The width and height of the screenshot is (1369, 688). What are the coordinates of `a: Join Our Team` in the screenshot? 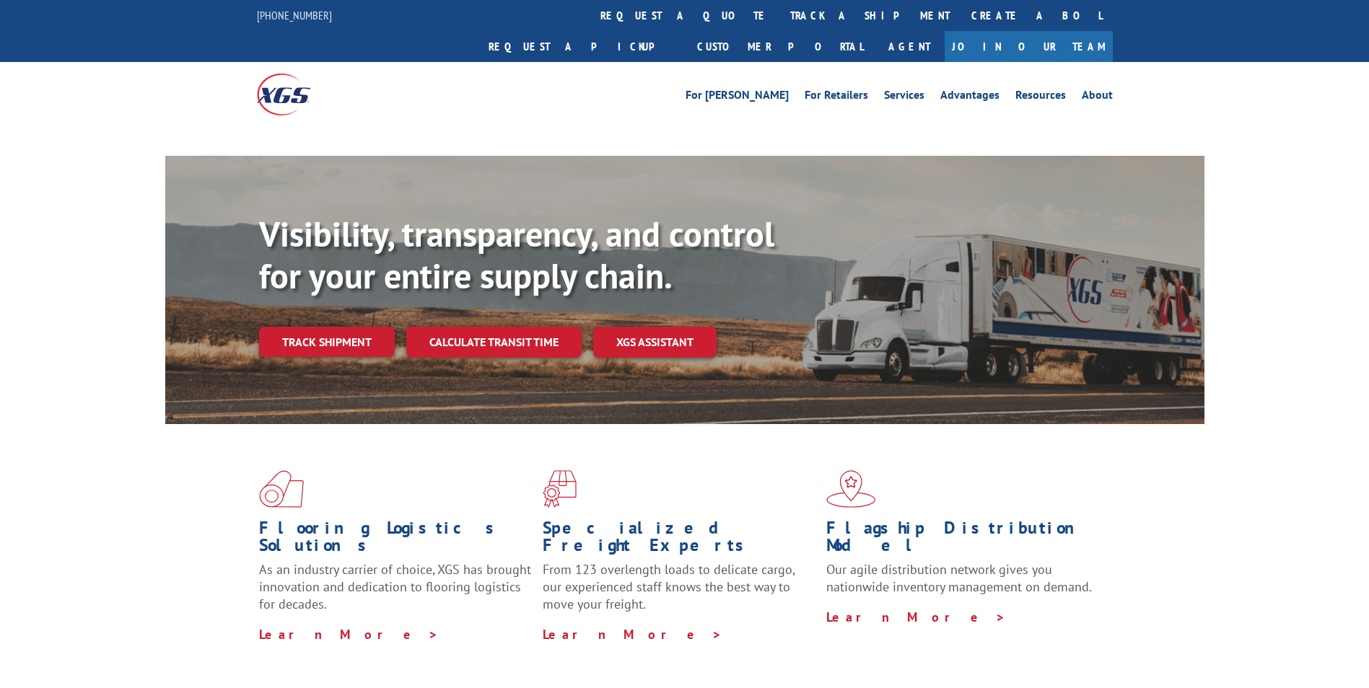 It's located at (1028, 46).